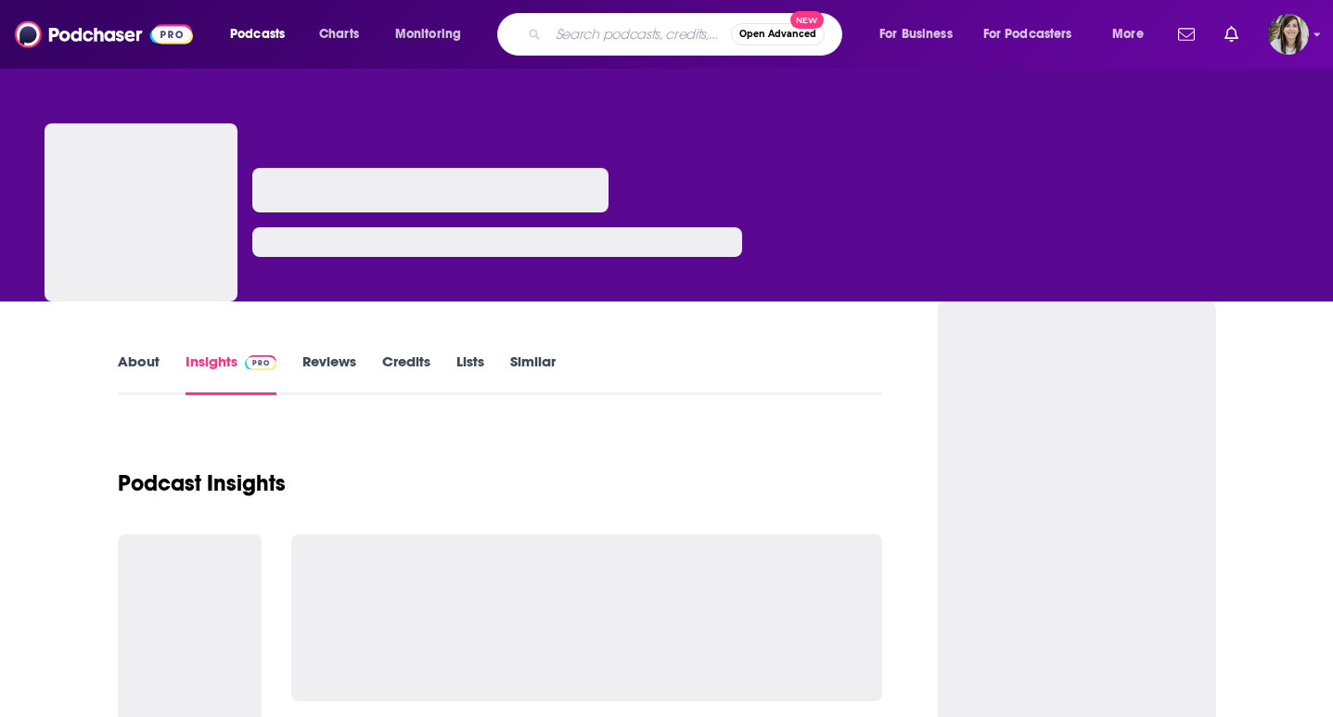 The image size is (1333, 717). What do you see at coordinates (777, 34) in the screenshot?
I see `span: Open Advanced` at bounding box center [777, 34].